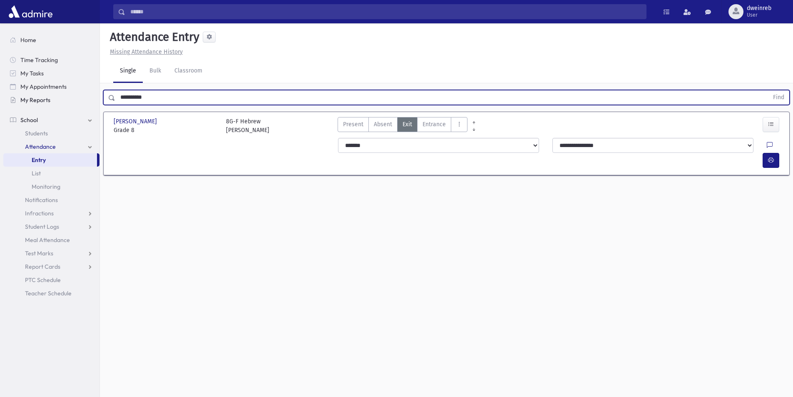 This screenshot has height=397, width=793. Describe the element at coordinates (403, 126) in the screenshot. I see `div: AttTypes` at that location.